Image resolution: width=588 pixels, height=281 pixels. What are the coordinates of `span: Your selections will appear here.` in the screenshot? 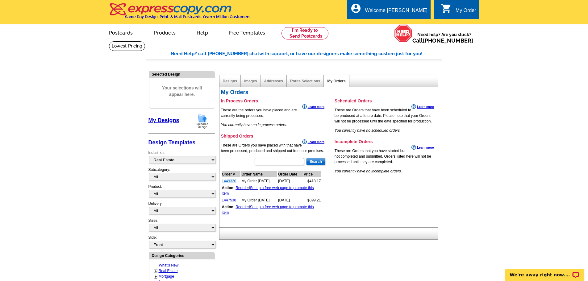 It's located at (182, 91).